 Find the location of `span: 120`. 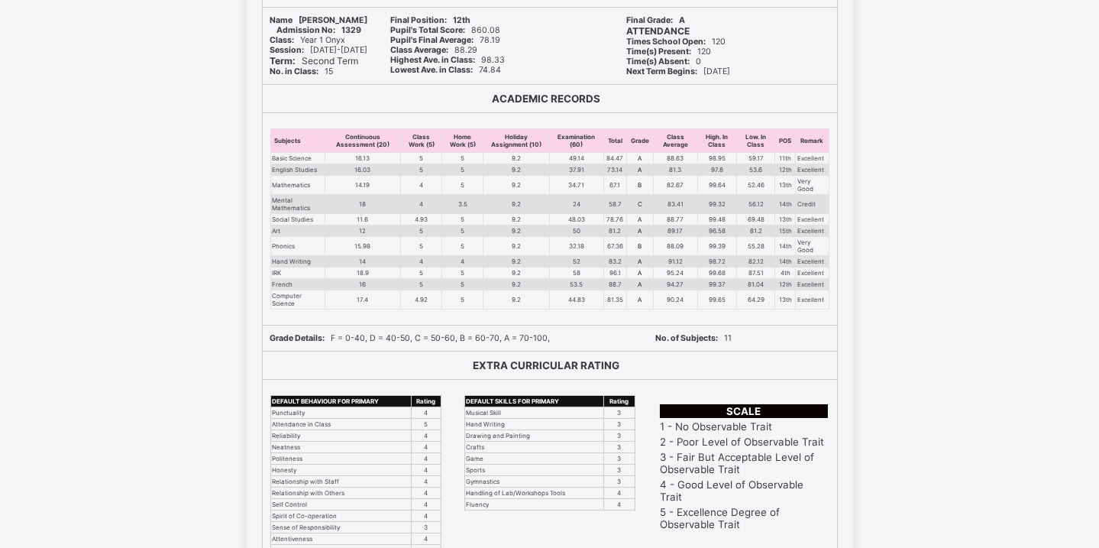

span: 120 is located at coordinates (669, 51).